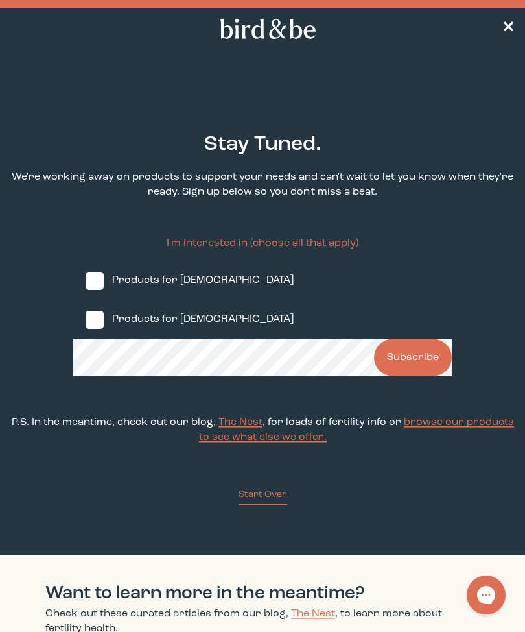  I want to click on a: browse our products to see what else we offer., so click(357, 429).